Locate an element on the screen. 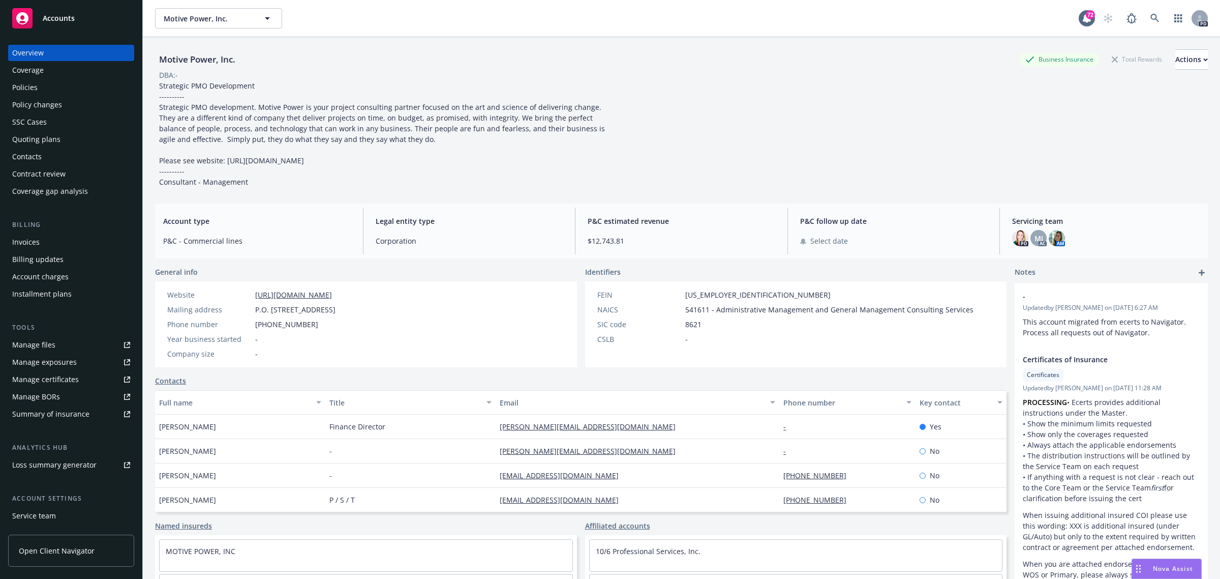 Image resolution: width=1220 pixels, height=579 pixels. div: Installment plans is located at coordinates (42, 294).